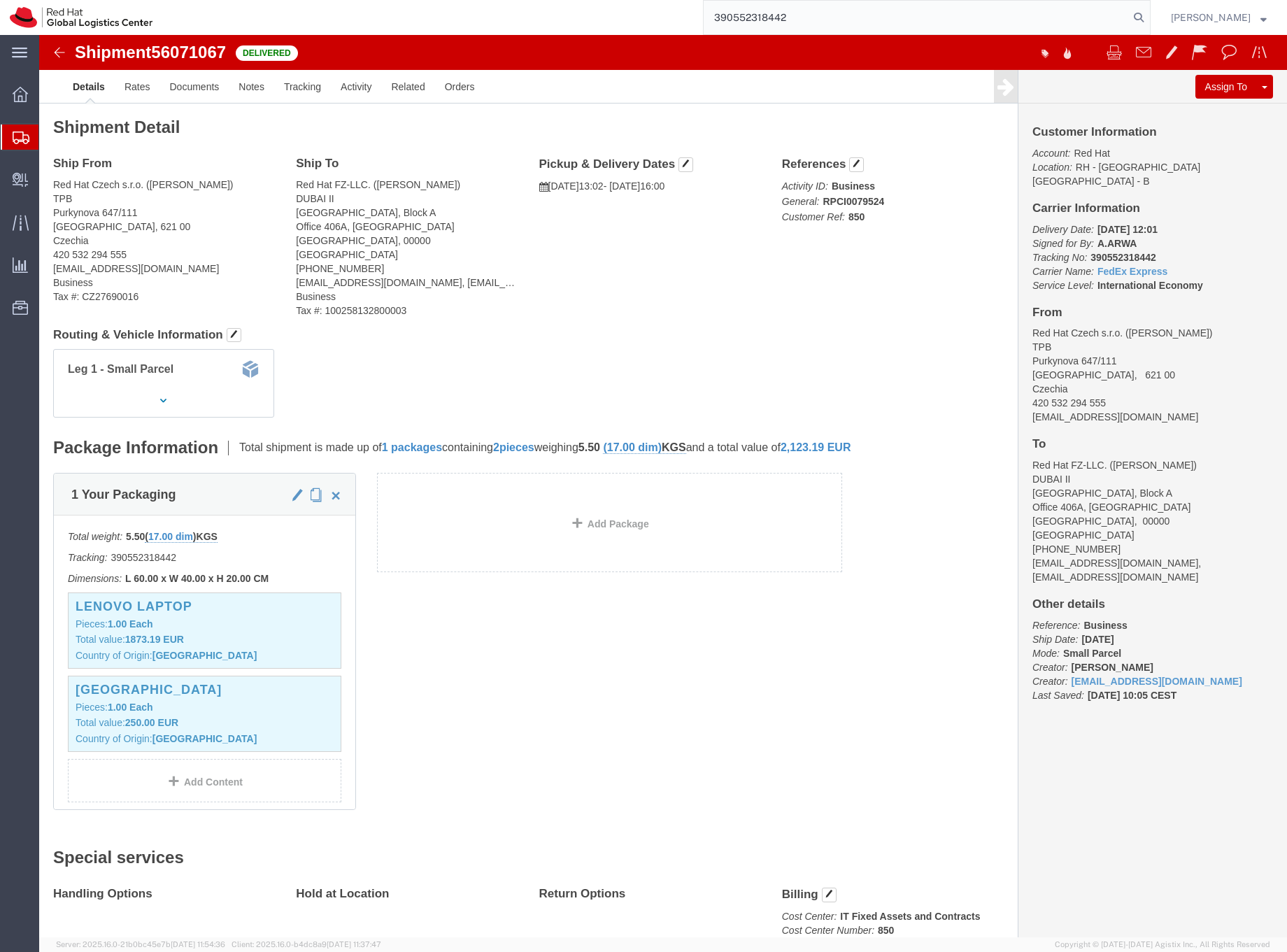 This screenshot has width=1287, height=952. What do you see at coordinates (141, 944) in the screenshot?
I see `span: Server: 2025.16.0-21b0bc45e7b` at bounding box center [141, 944].